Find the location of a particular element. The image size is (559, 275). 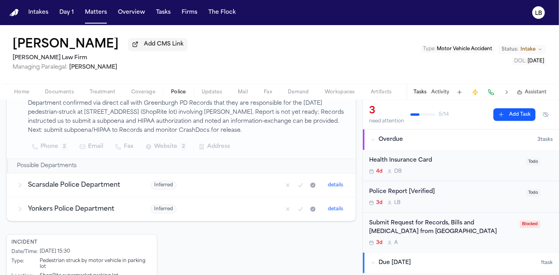

h3: Scarsdale Police Department is located at coordinates (80, 185).